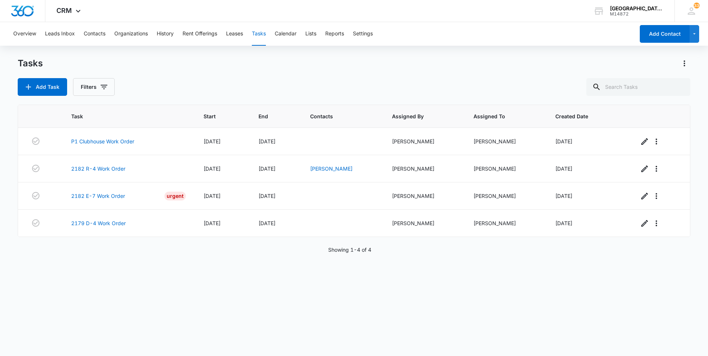 The width and height of the screenshot is (708, 356). Describe the element at coordinates (270, 116) in the screenshot. I see `span: End` at that location.